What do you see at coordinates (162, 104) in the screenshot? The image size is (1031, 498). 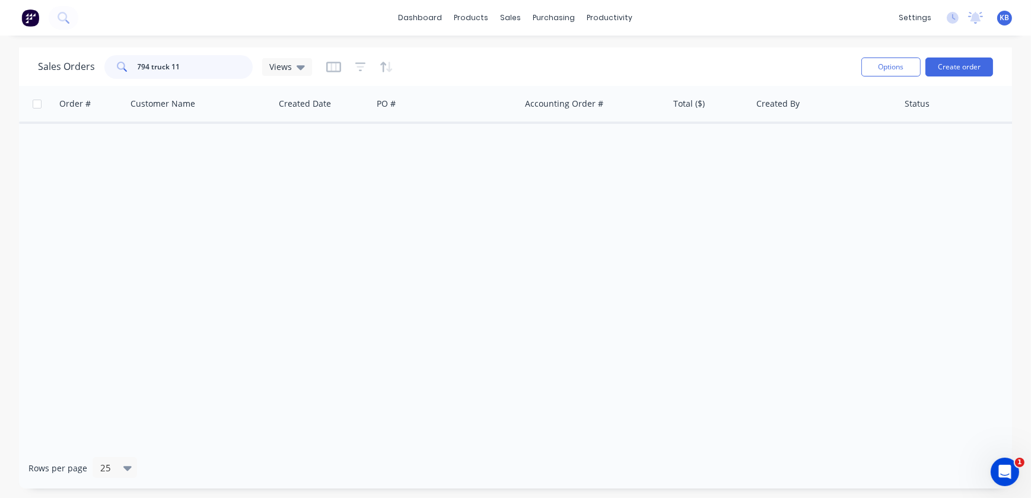 I see `div: Customer Name` at bounding box center [162, 104].